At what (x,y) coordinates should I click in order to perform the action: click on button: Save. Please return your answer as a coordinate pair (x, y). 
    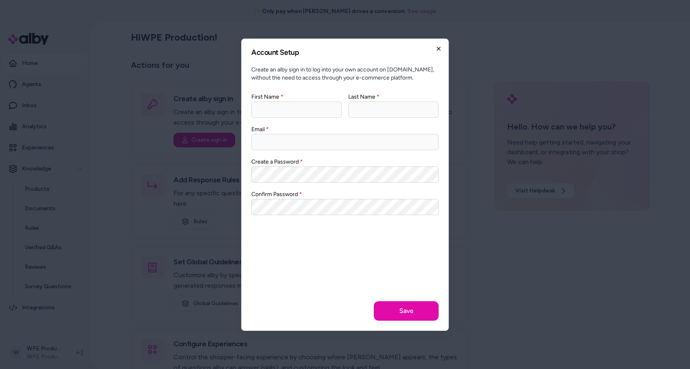
    Looking at the image, I should click on (406, 311).